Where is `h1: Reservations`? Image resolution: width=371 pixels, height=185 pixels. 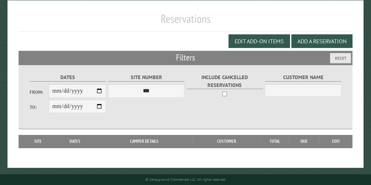
h1: Reservations is located at coordinates (185, 21).